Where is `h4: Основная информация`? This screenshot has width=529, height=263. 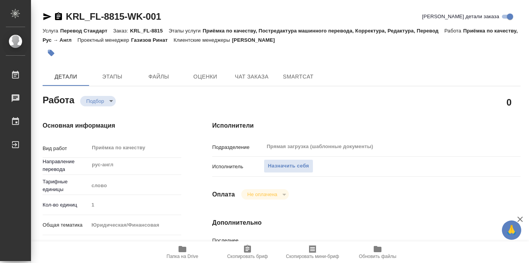 h4: Основная информация is located at coordinates (112, 126).